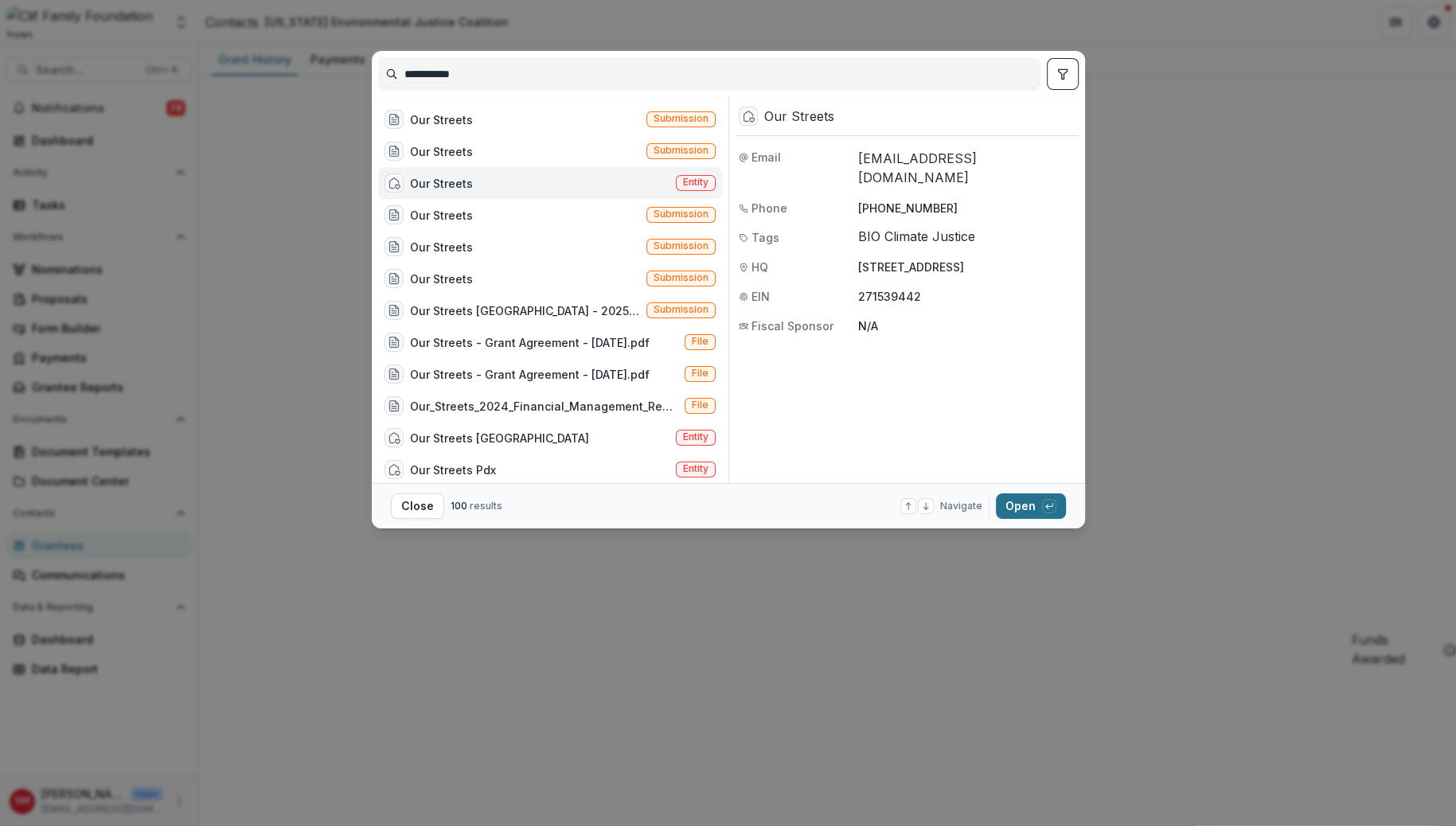  Describe the element at coordinates (759, 267) in the screenshot. I see `span: HQ` at that location.